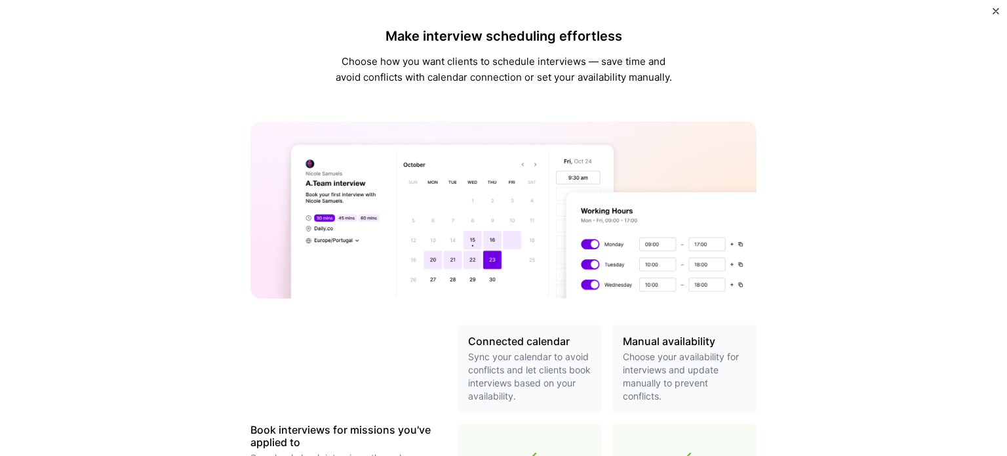 Image resolution: width=1007 pixels, height=456 pixels. Describe the element at coordinates (349, 436) in the screenshot. I see `h3: Book interviews for missions you've applied to` at that location.